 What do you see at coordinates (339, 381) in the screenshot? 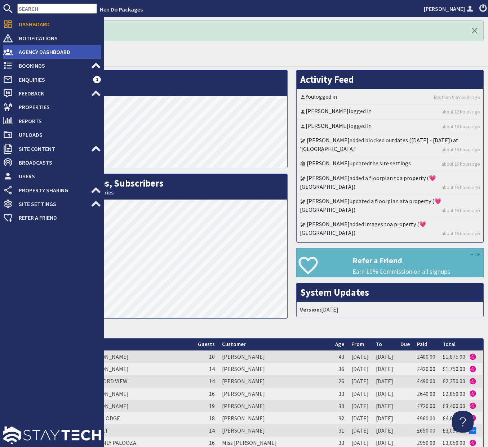
I see `td: 26` at bounding box center [339, 381].